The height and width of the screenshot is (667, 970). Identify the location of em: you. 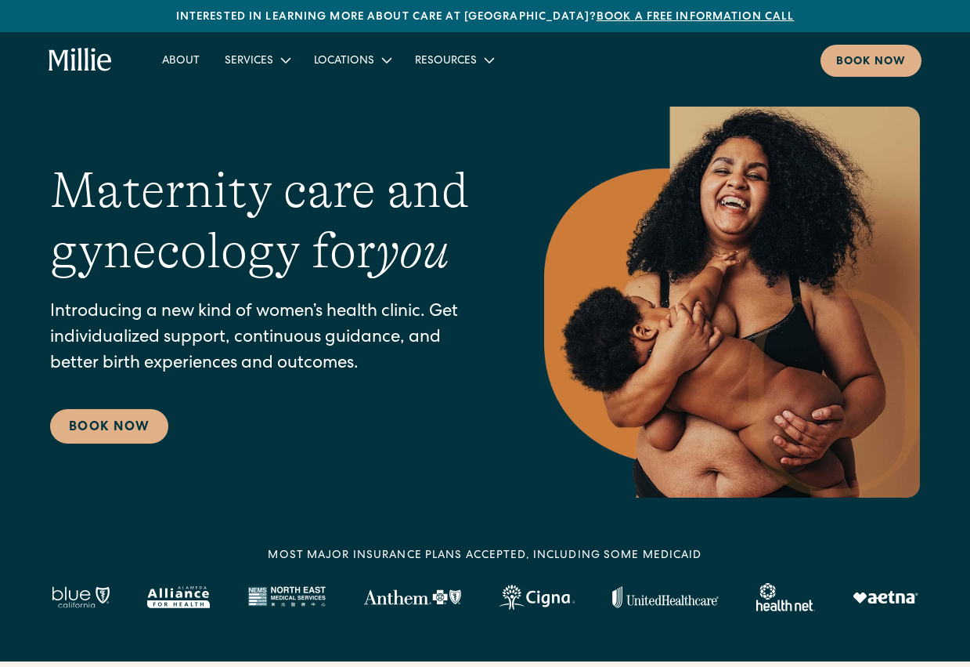
(413, 251).